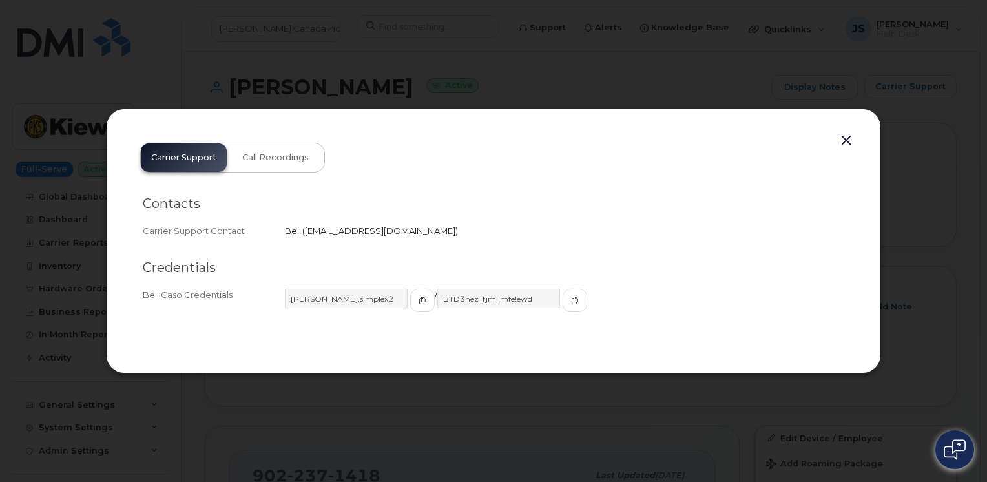  Describe the element at coordinates (214, 231) in the screenshot. I see `div: Carrier Support Contact` at that location.